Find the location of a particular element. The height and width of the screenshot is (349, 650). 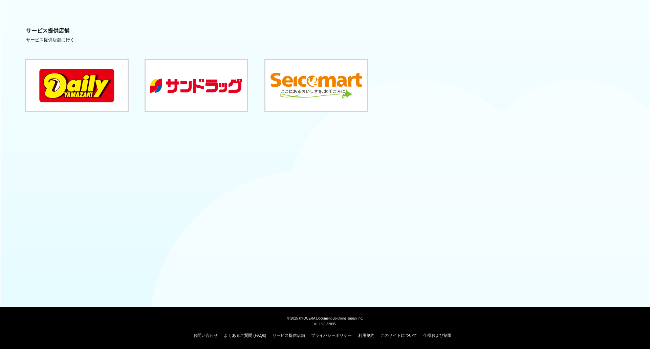

a: よくあるご質問 (FAQs) is located at coordinates (245, 336).